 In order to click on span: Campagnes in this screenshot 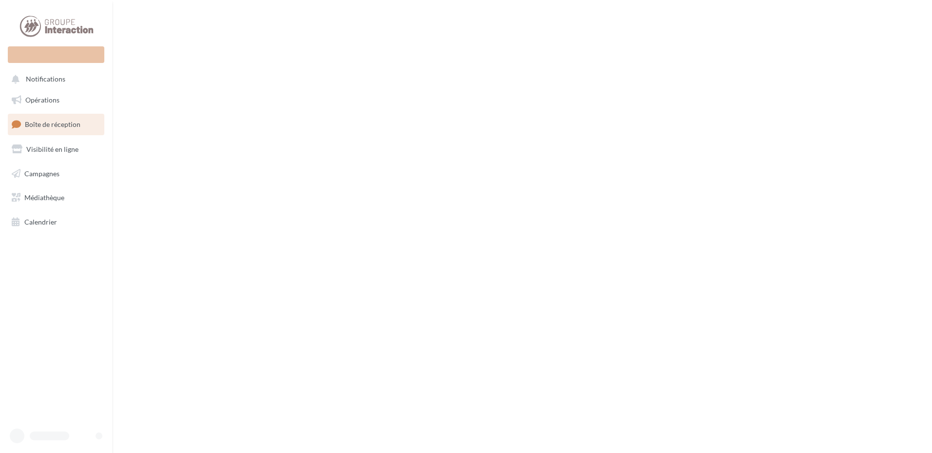, I will do `click(42, 173)`.